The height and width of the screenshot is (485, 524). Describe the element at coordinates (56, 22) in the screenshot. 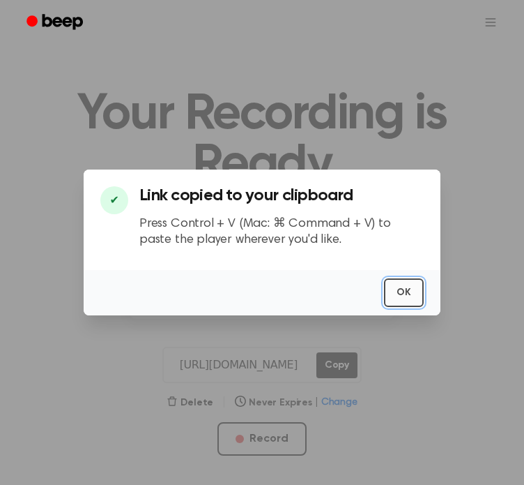

I see `a: Beep` at that location.